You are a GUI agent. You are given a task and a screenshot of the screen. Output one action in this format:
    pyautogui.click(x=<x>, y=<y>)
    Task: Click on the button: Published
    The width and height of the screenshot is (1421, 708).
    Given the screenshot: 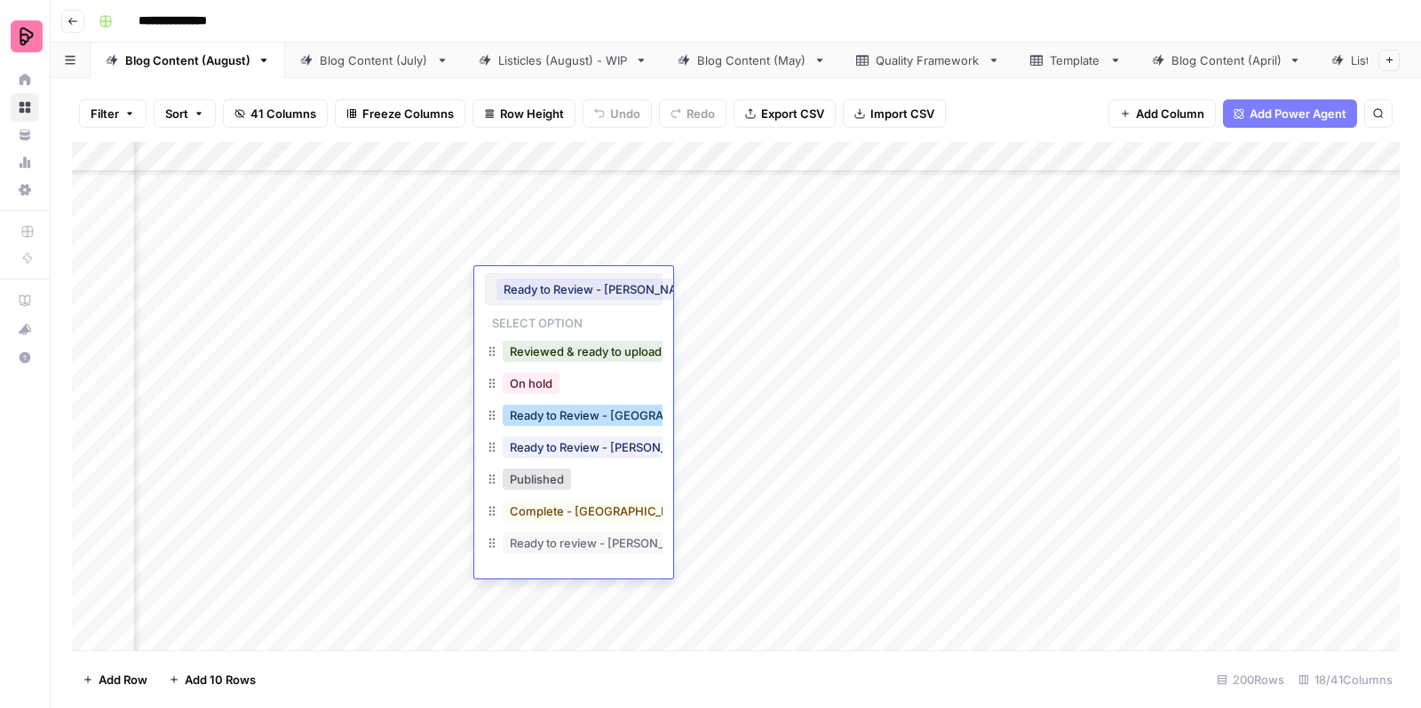 What is the action you would take?
    pyautogui.click(x=536, y=479)
    